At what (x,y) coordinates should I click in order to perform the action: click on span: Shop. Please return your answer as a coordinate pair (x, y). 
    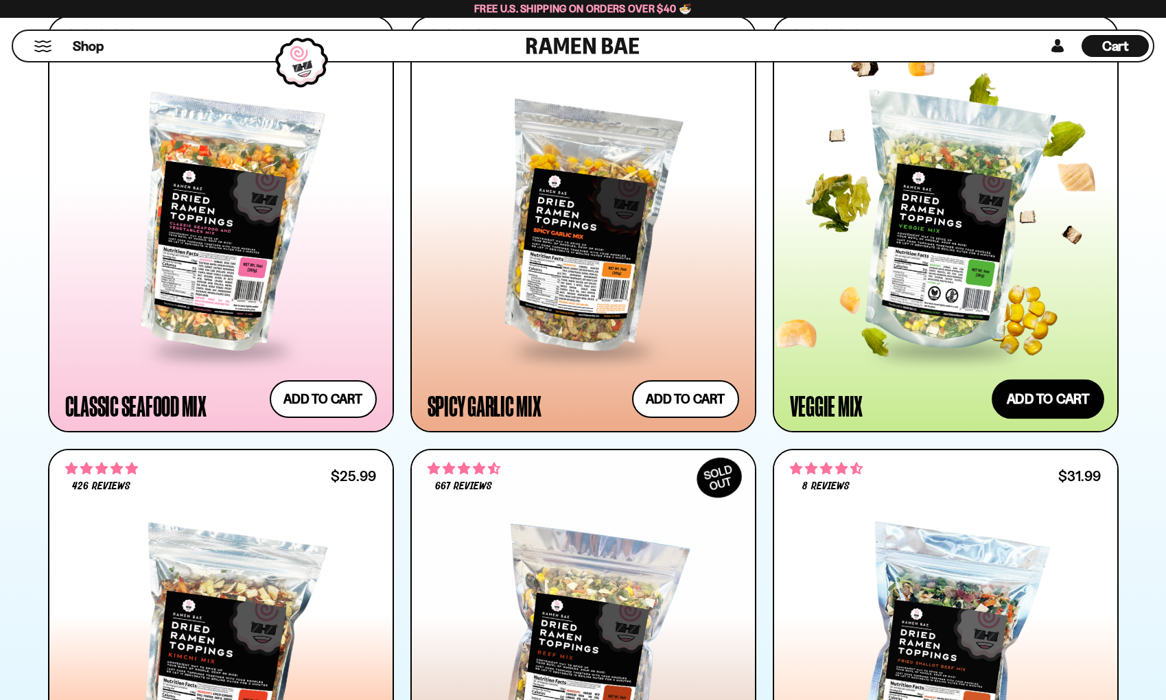
    Looking at the image, I should click on (88, 46).